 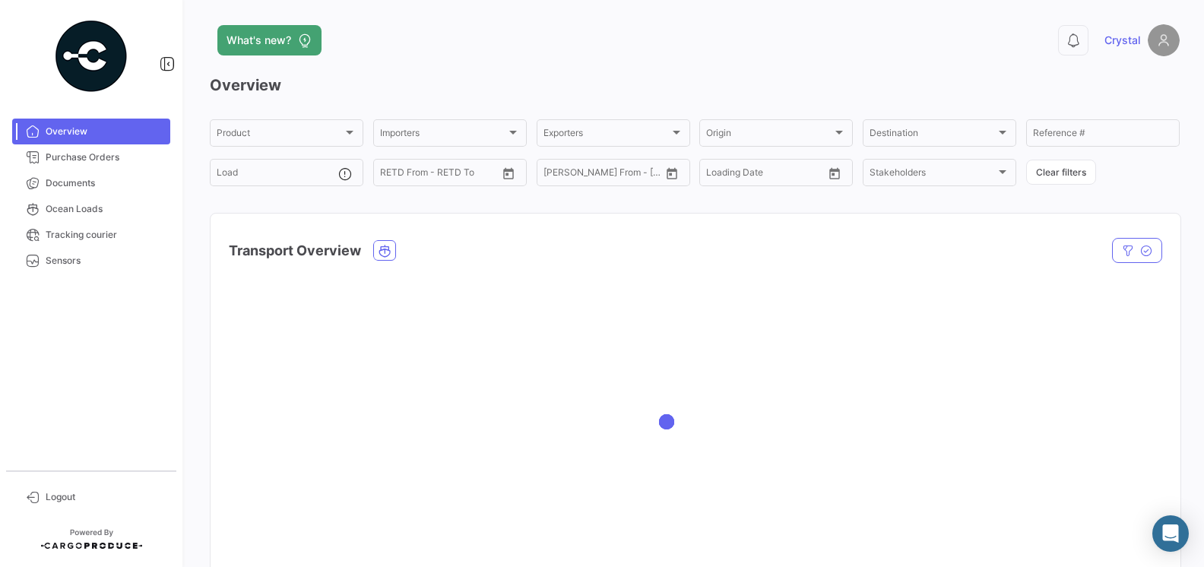 What do you see at coordinates (932, 135) in the screenshot?
I see `span: Destination` at bounding box center [932, 135].